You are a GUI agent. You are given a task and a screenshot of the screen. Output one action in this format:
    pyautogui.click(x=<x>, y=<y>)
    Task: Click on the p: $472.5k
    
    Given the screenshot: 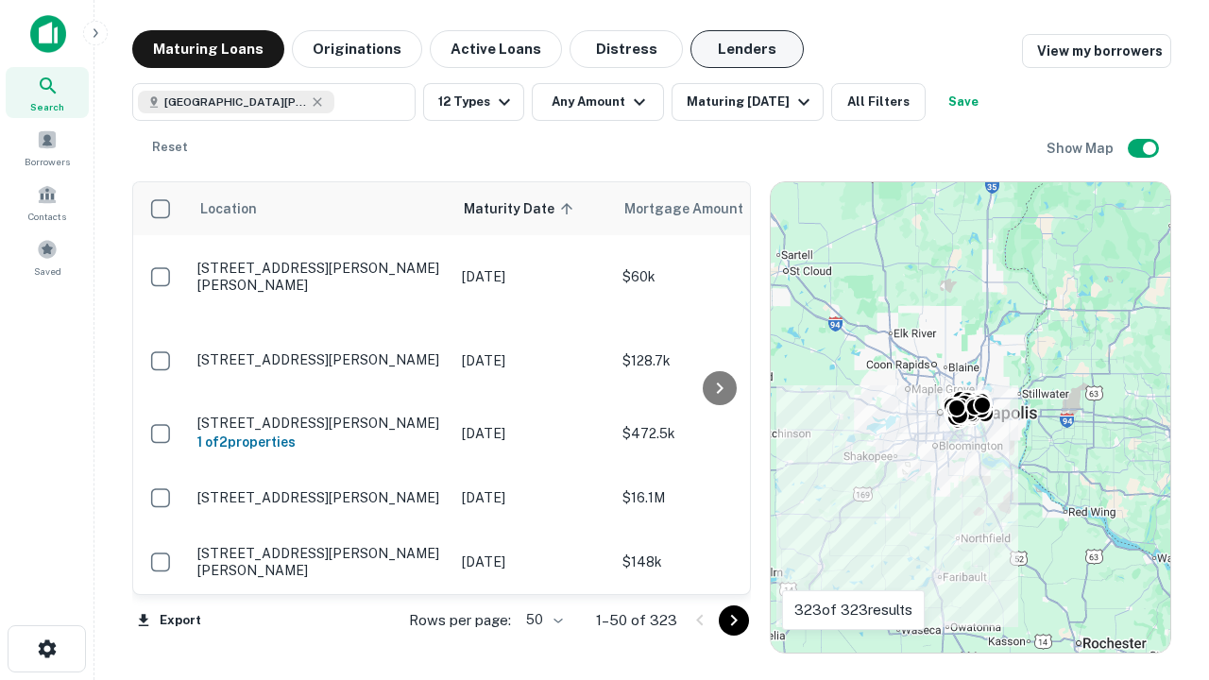 What is the action you would take?
    pyautogui.click(x=717, y=434)
    